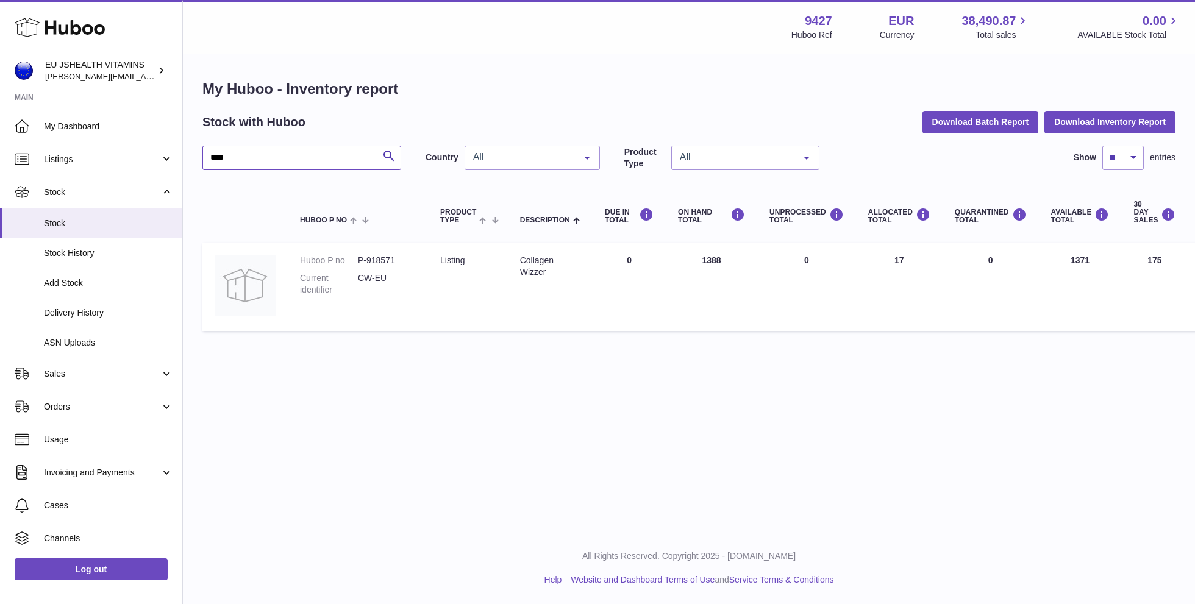 This screenshot has width=1195, height=604. Describe the element at coordinates (386, 284) in the screenshot. I see `dd: CW-EU` at that location.